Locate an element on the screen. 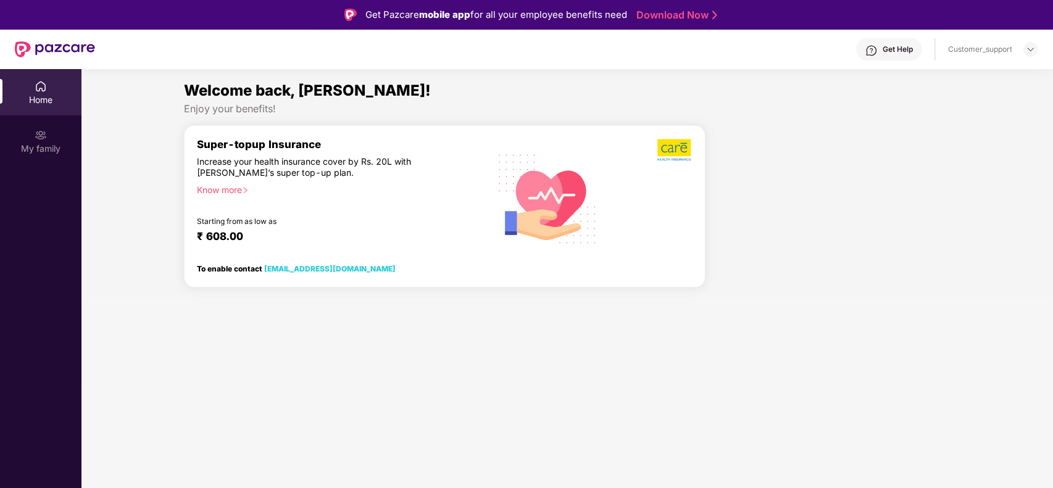  img: Logo is located at coordinates (350, 15).